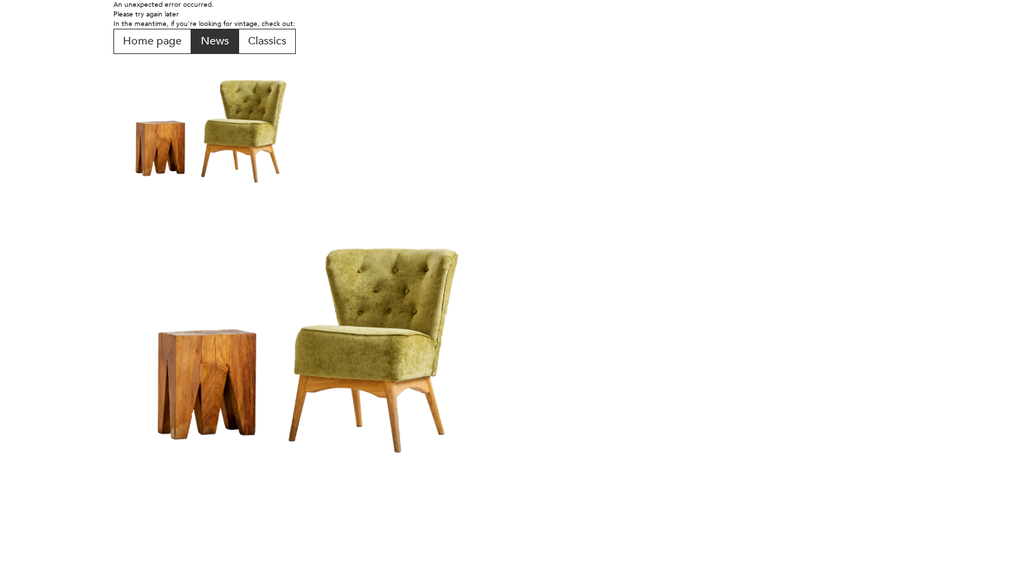 The height and width of the screenshot is (586, 1033). Describe the element at coordinates (267, 41) in the screenshot. I see `font: Classics` at that location.